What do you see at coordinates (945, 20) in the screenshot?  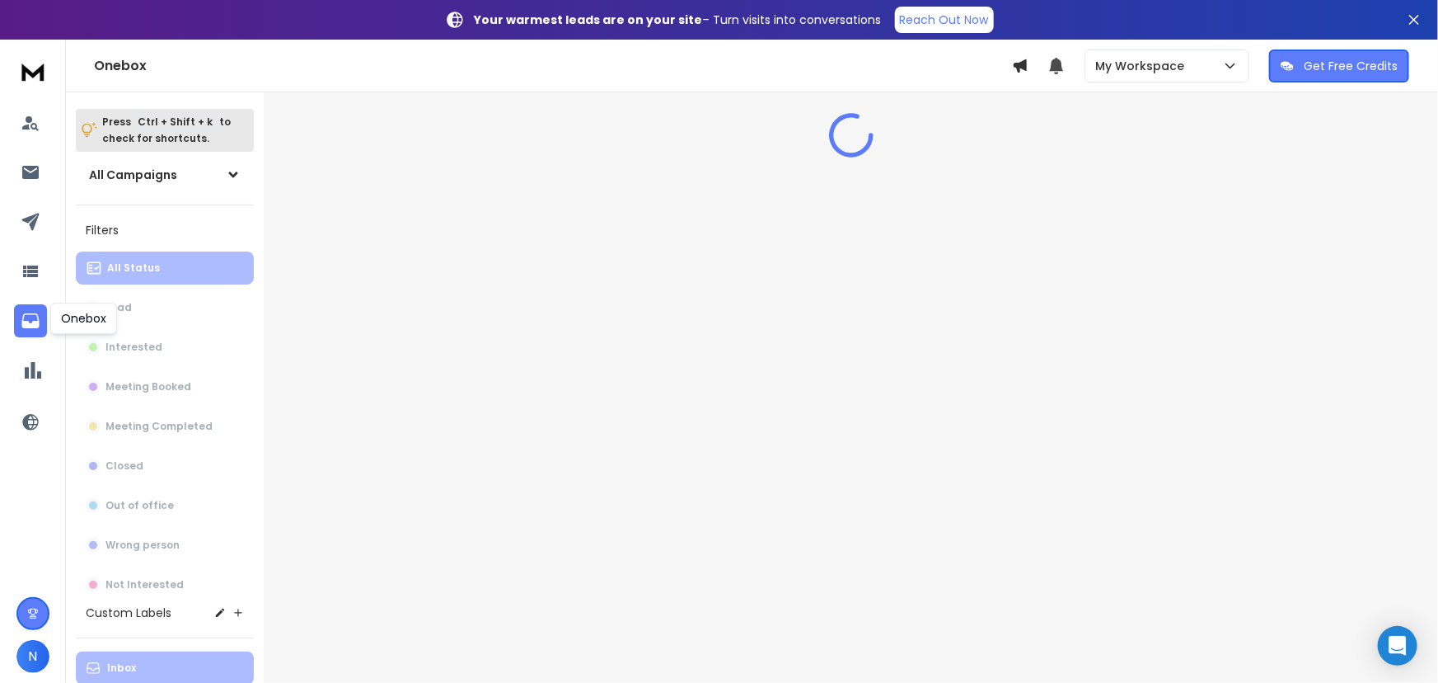 I see `a: Reach Out Now` at bounding box center [945, 20].